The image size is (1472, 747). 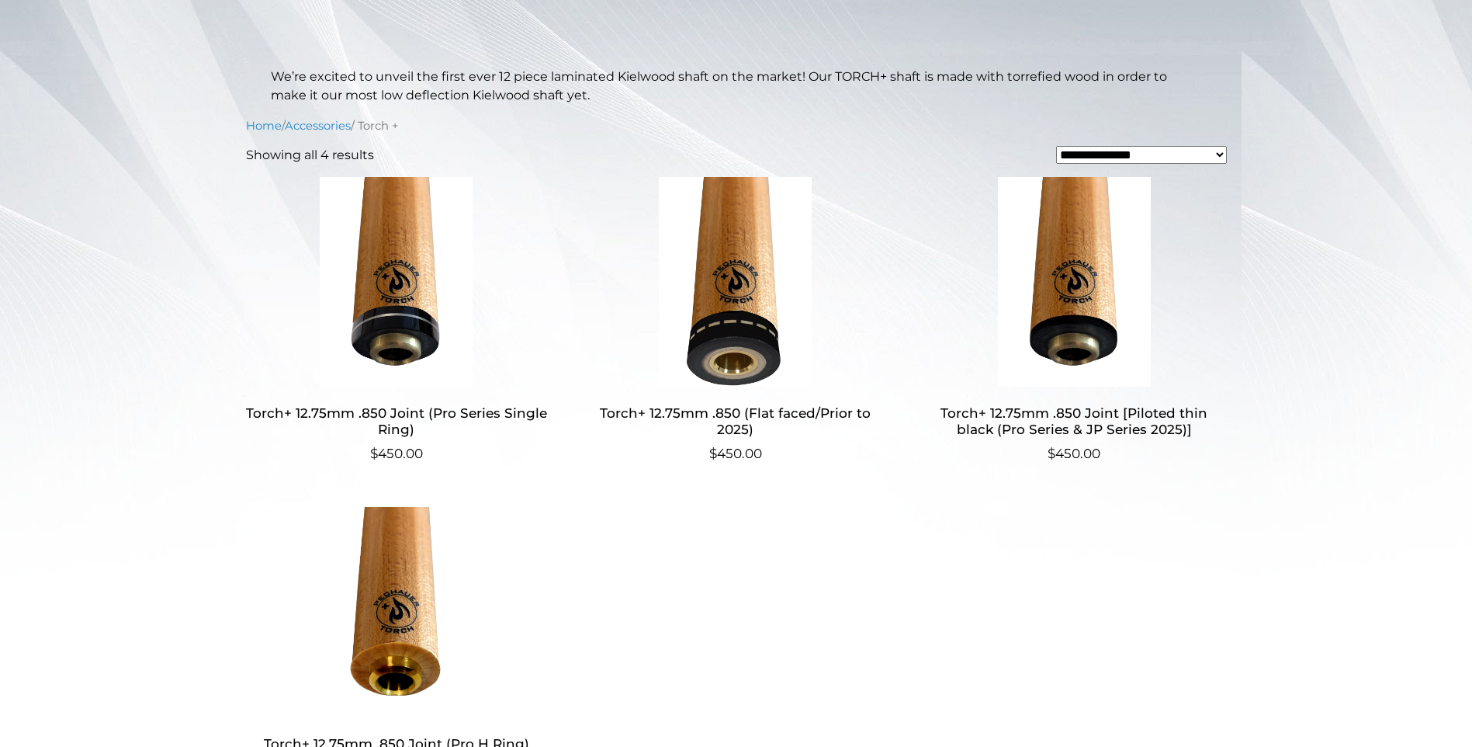 I want to click on p: We’re excited to unveil the first ever 12 piece laminated Kielwood shaft on the market! Our TORCH..., so click(x=736, y=86).